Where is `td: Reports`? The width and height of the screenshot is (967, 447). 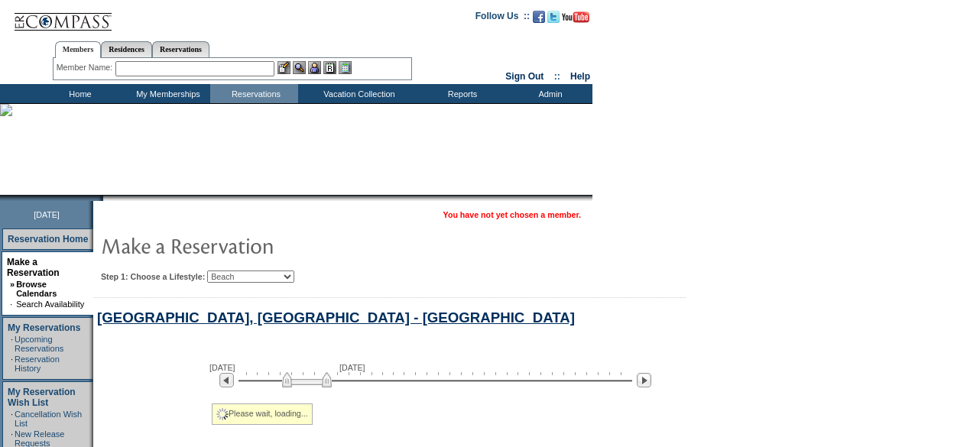 td: Reports is located at coordinates (460, 93).